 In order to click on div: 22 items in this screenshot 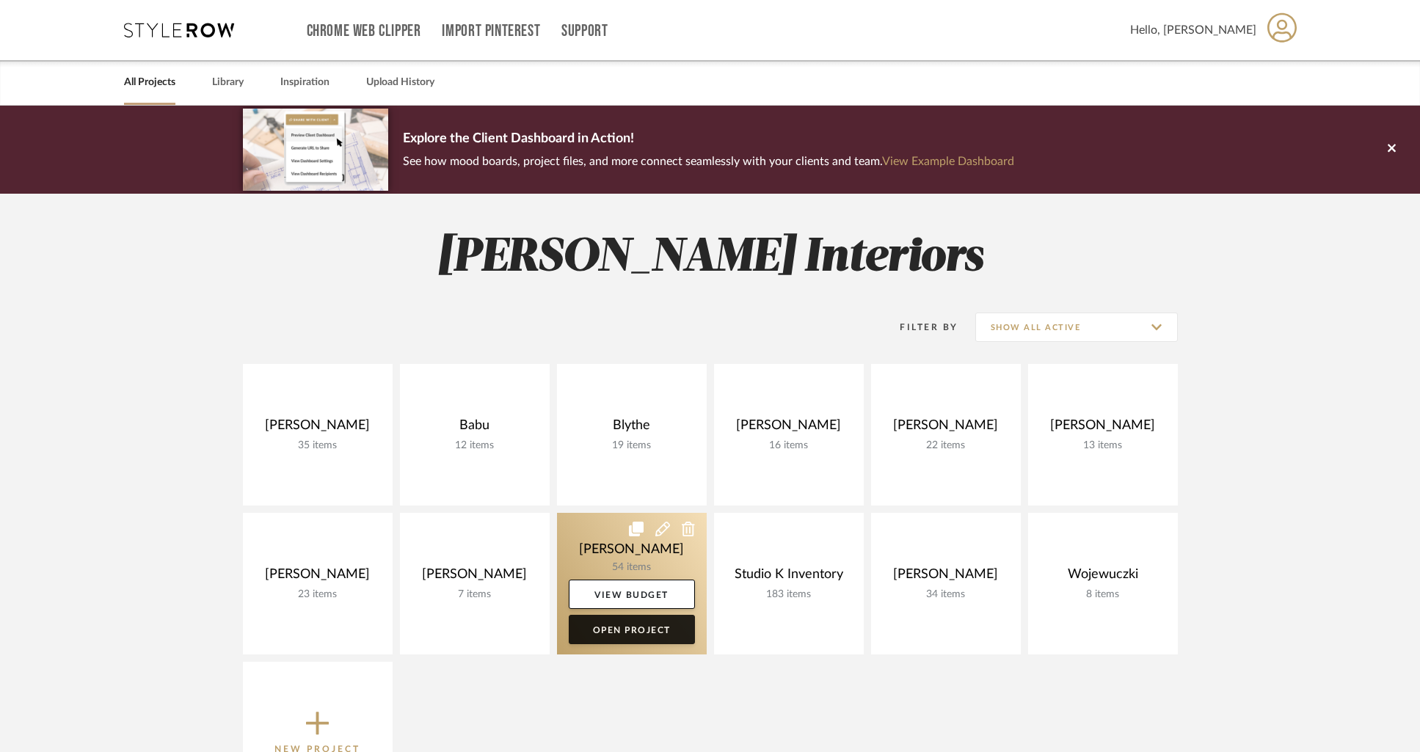, I will do `click(946, 445)`.